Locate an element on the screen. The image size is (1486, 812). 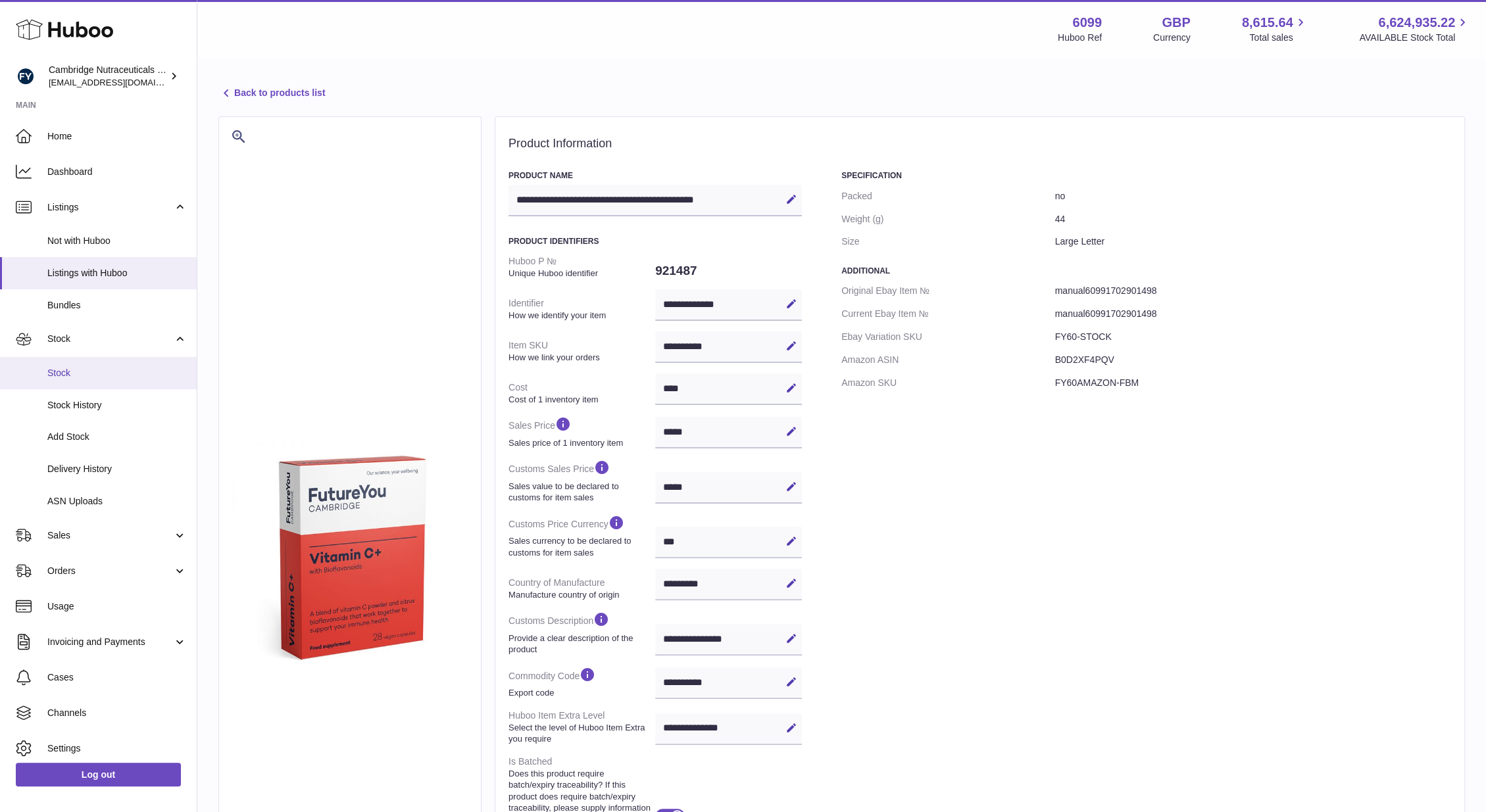
span: Listings is located at coordinates (110, 207).